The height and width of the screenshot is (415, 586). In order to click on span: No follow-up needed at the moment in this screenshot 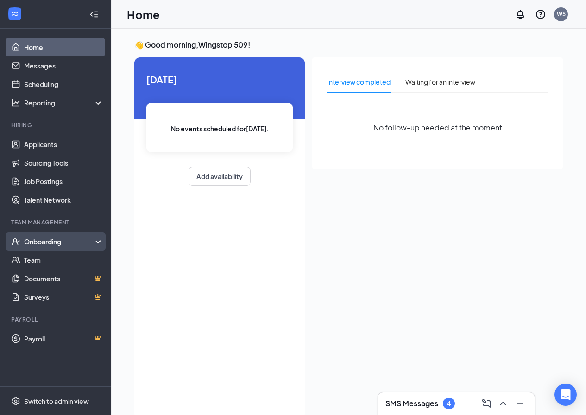, I will do `click(438, 127)`.